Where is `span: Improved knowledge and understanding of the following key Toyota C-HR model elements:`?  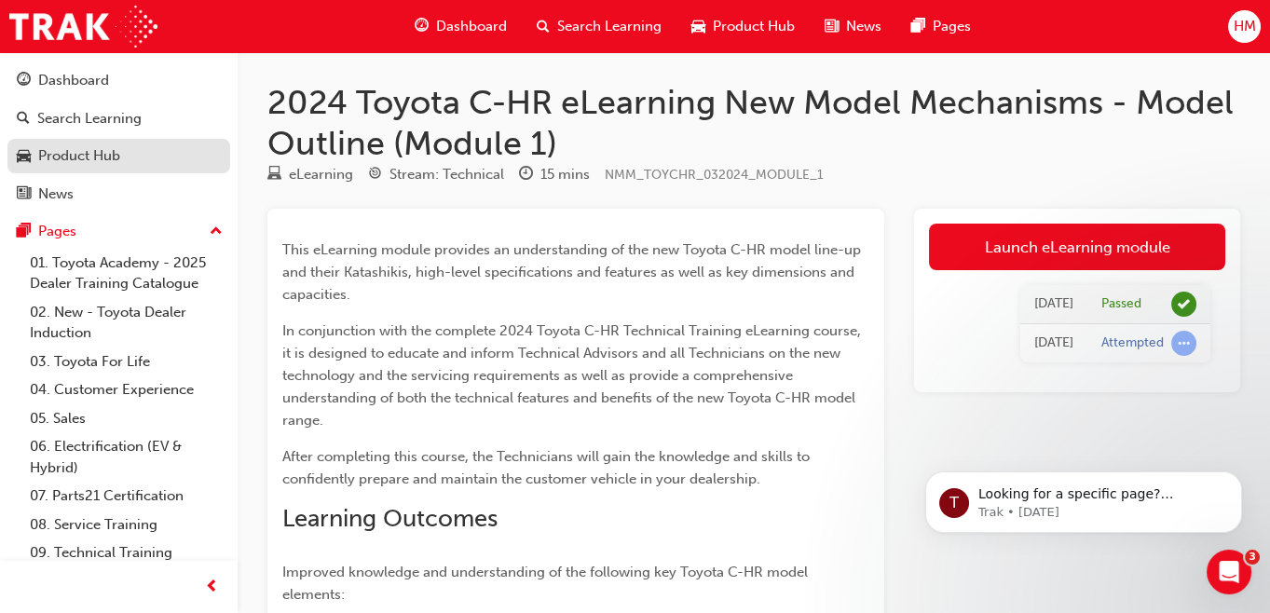 span: Improved knowledge and understanding of the following key Toyota C-HR model elements: is located at coordinates (547, 583).